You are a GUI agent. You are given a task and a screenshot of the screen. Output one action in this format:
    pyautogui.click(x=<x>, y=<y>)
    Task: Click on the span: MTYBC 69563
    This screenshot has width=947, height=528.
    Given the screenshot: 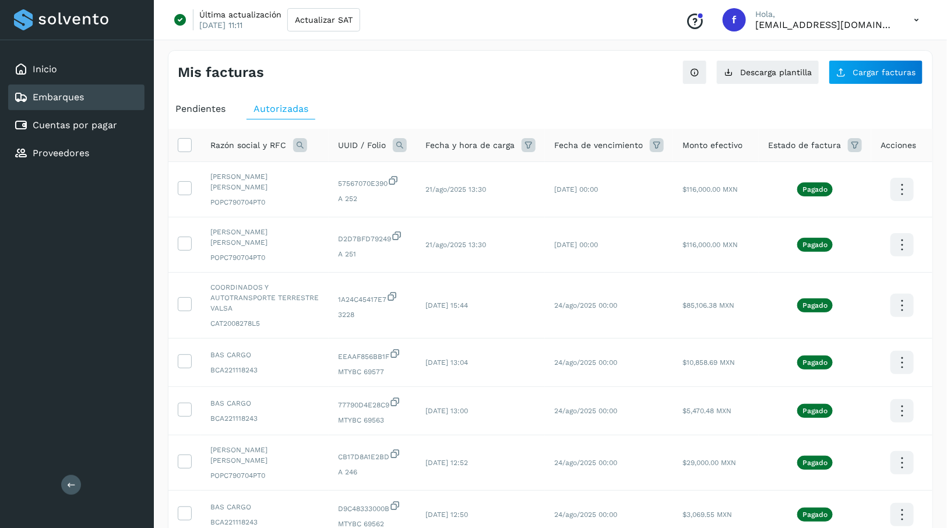 What is the action you would take?
    pyautogui.click(x=373, y=420)
    